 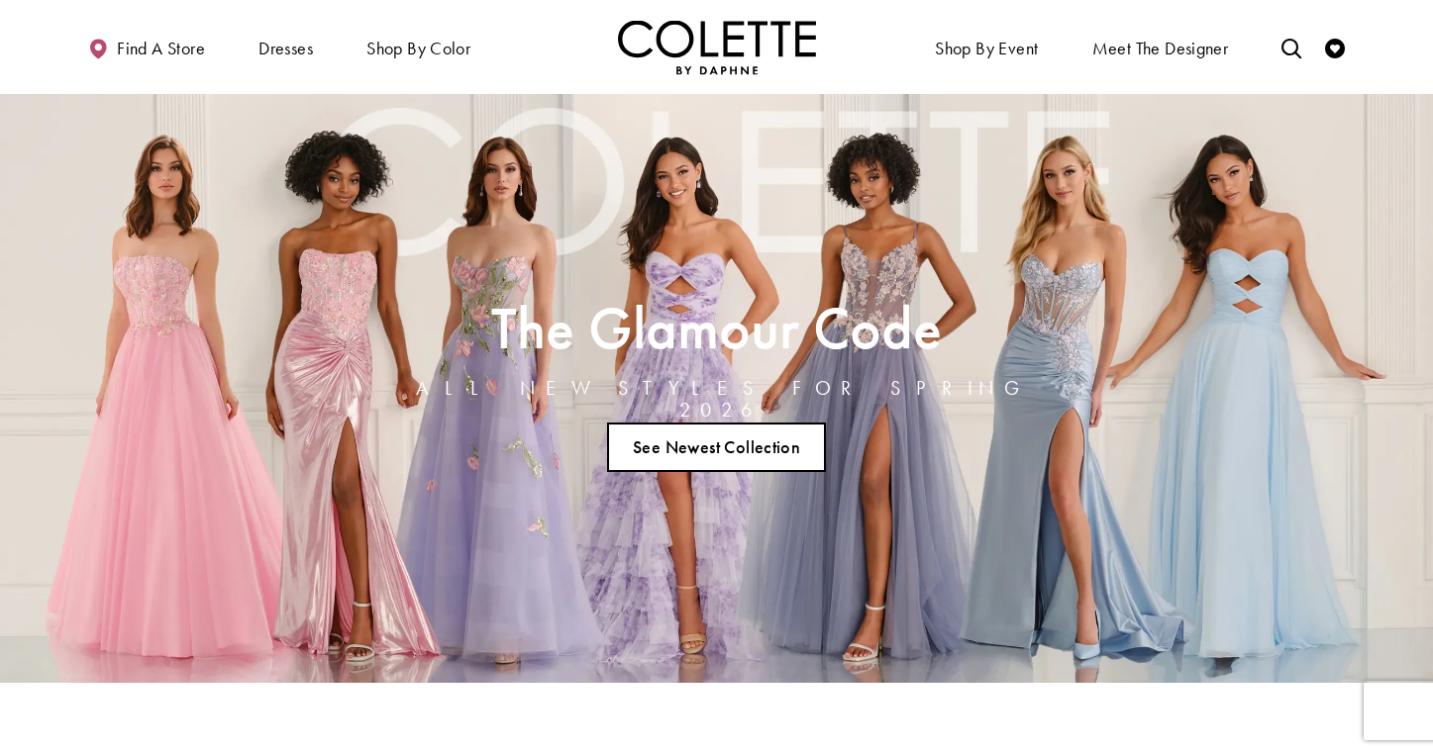 What do you see at coordinates (717, 47) in the screenshot?
I see `img: Colette by Daphne` at bounding box center [717, 47].